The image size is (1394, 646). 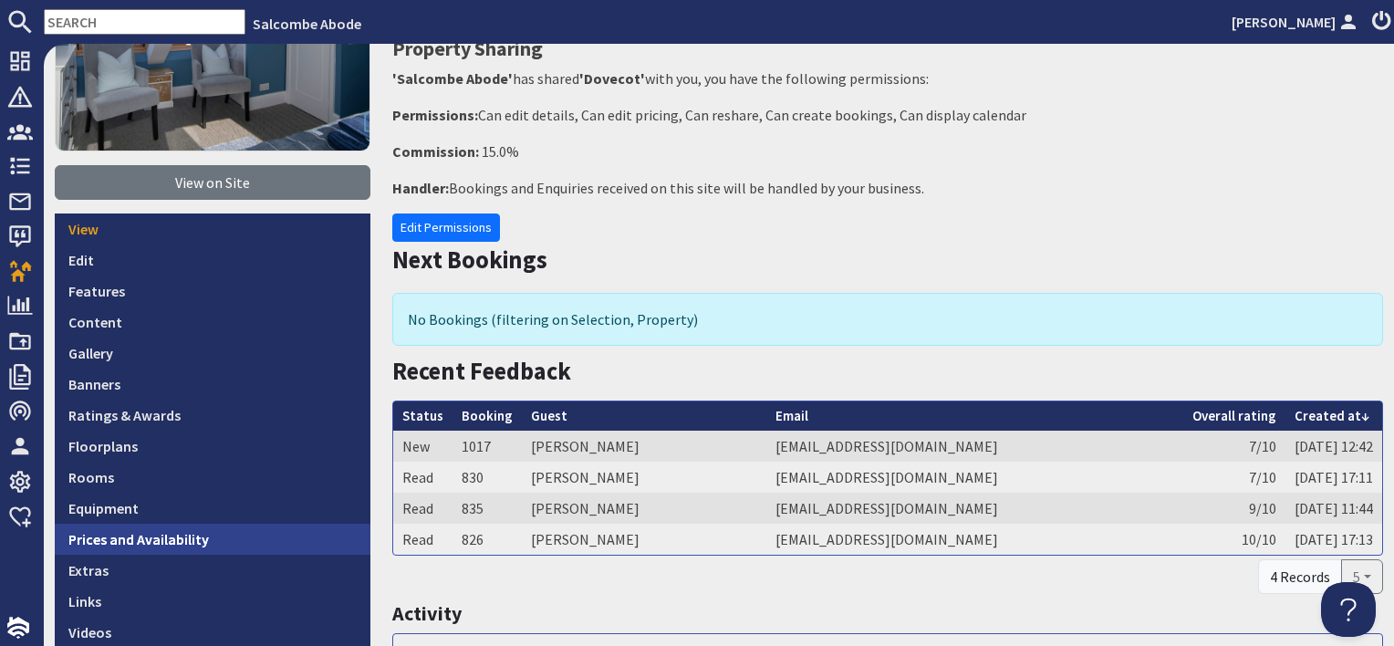 I want to click on div: 4 Records, so click(x=1300, y=576).